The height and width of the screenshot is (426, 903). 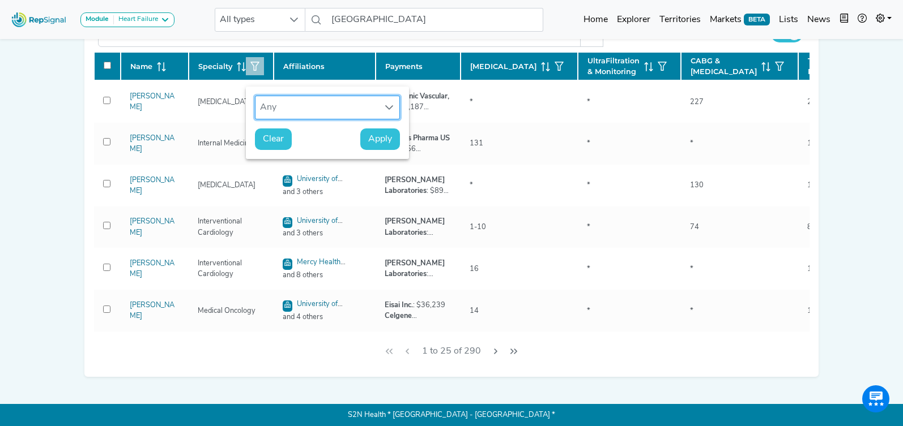 What do you see at coordinates (694, 227) in the screenshot?
I see `div: 74` at bounding box center [694, 227].